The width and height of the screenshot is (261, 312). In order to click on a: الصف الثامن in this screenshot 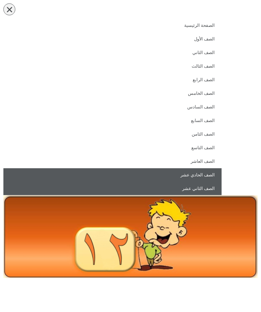, I will do `click(112, 134)`.